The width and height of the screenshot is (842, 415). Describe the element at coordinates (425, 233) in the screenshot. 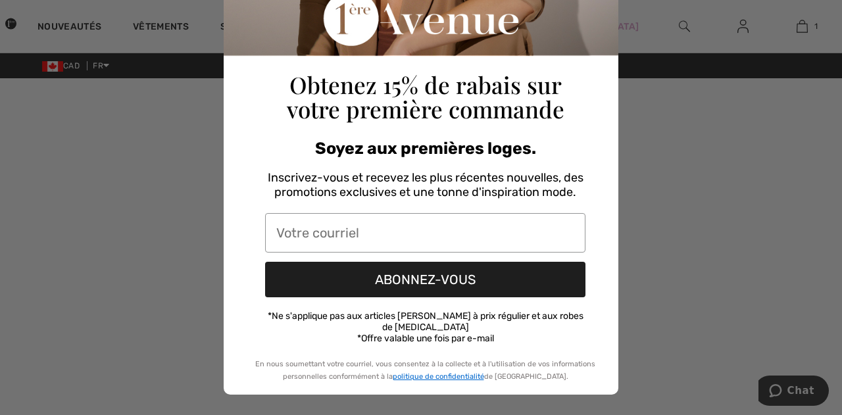

I see `input: Votre courriel` at that location.